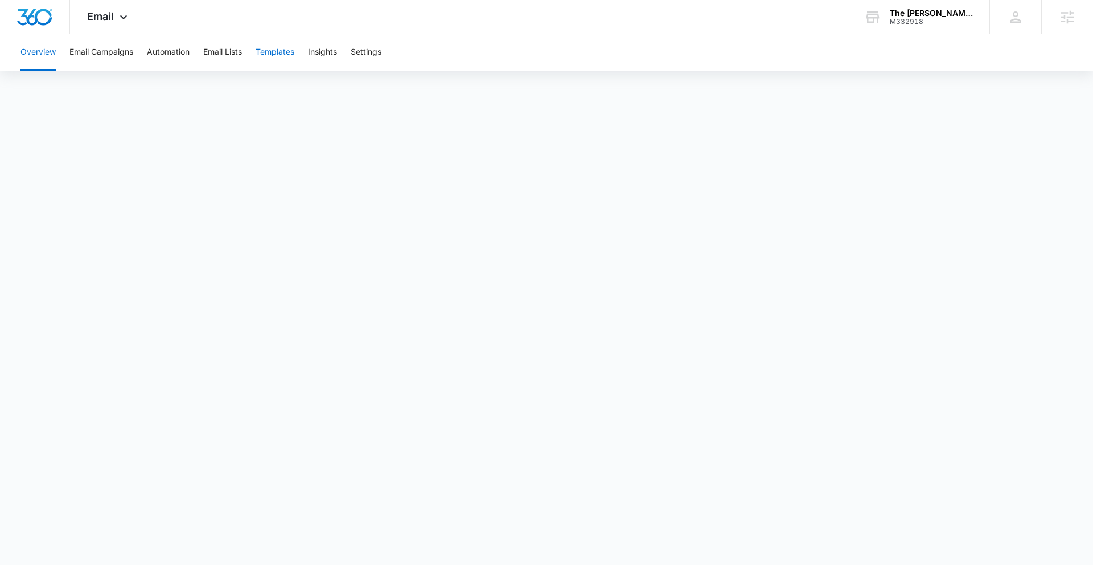  What do you see at coordinates (322, 52) in the screenshot?
I see `button: Insights` at bounding box center [322, 52].